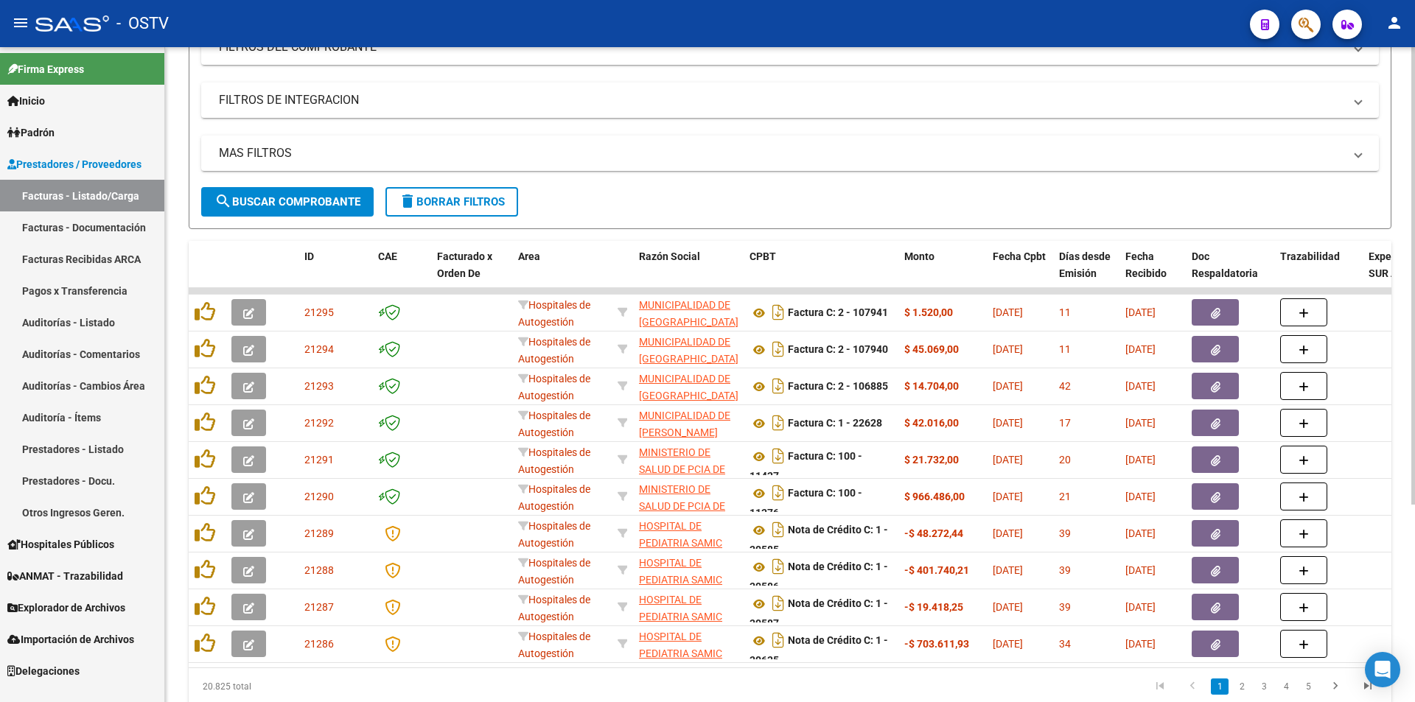 Image resolution: width=1415 pixels, height=702 pixels. Describe the element at coordinates (935, 497) in the screenshot. I see `strong: $ 966.486,00` at that location.